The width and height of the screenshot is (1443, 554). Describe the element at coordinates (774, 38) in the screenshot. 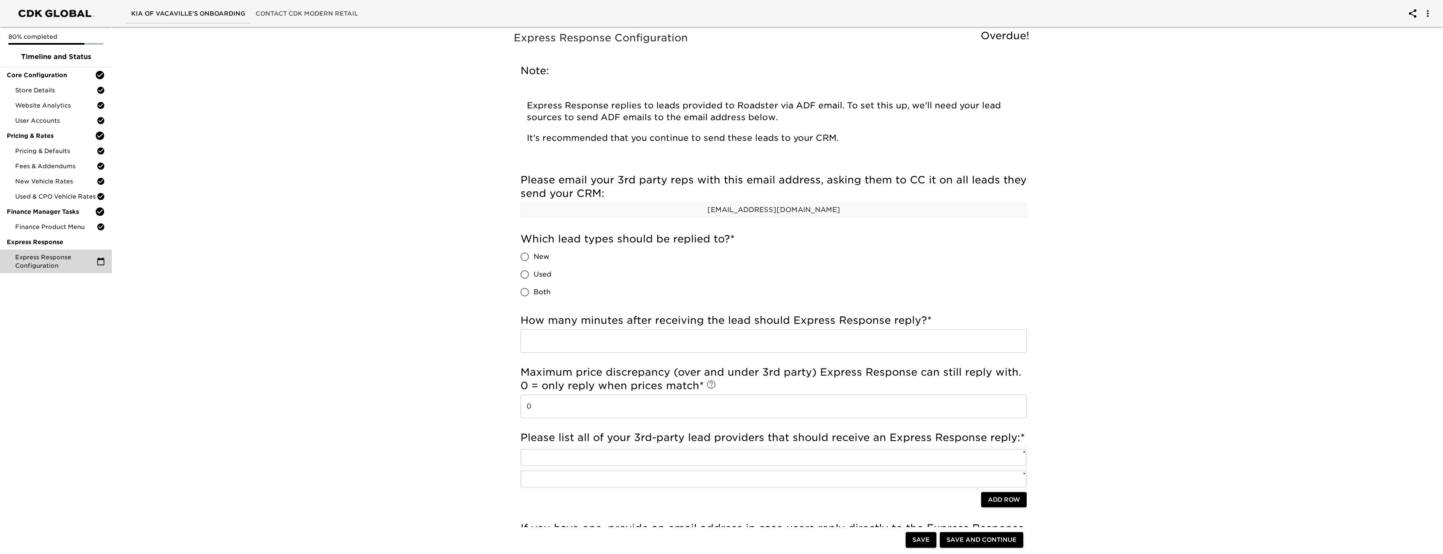

I see `h5: Express Response Configuration` at that location.